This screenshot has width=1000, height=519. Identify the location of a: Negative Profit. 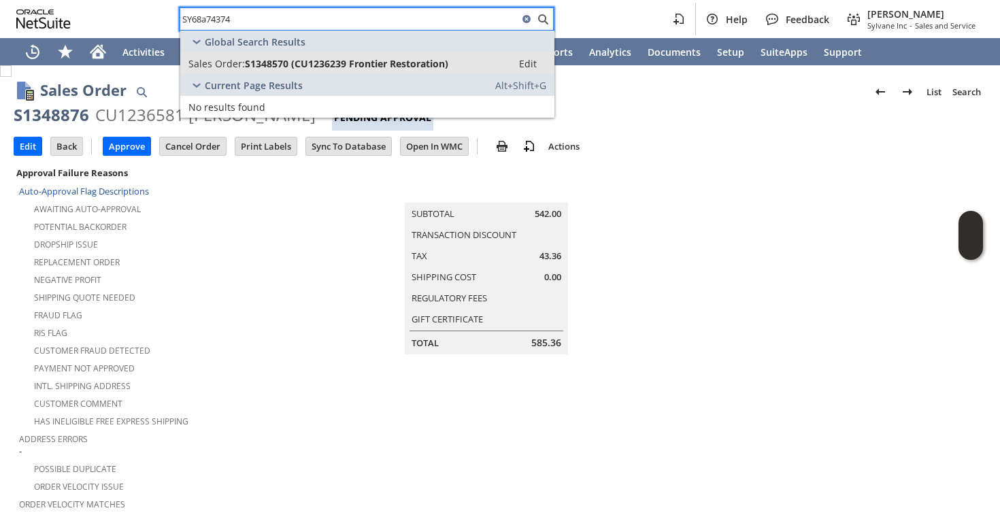
(67, 280).